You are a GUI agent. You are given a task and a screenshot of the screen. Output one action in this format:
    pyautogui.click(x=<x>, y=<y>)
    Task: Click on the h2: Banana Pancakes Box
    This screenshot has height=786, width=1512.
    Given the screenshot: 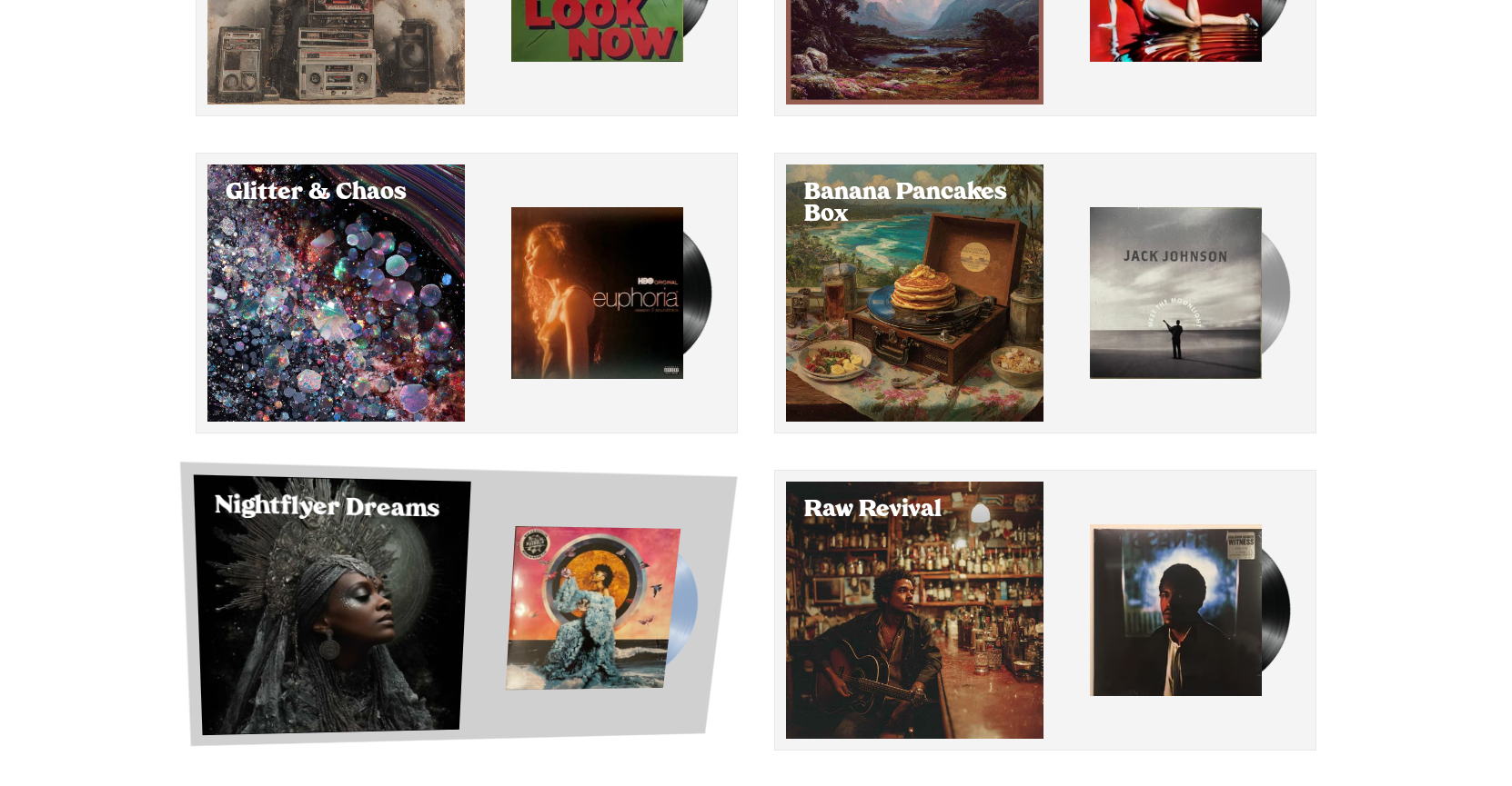 What is the action you would take?
    pyautogui.click(x=914, y=205)
    